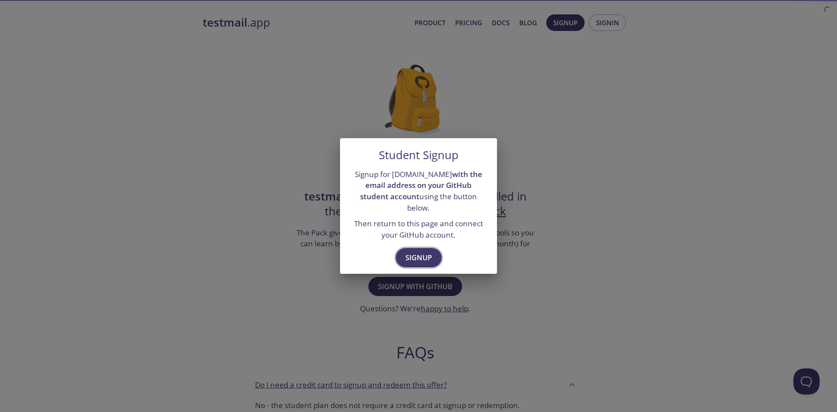 The height and width of the screenshot is (412, 837). Describe the element at coordinates (419, 155) in the screenshot. I see `h5: Student Signup` at that location.